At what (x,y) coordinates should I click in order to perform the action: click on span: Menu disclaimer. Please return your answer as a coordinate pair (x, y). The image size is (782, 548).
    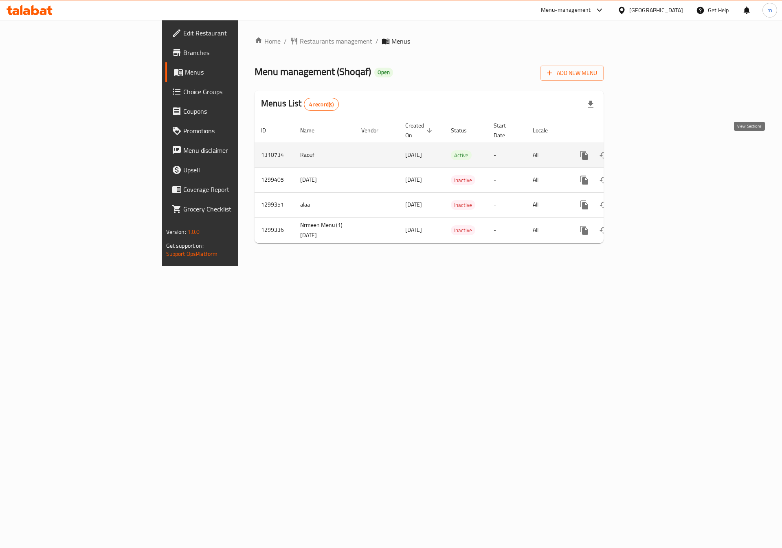
    Looking at the image, I should click on (235, 150).